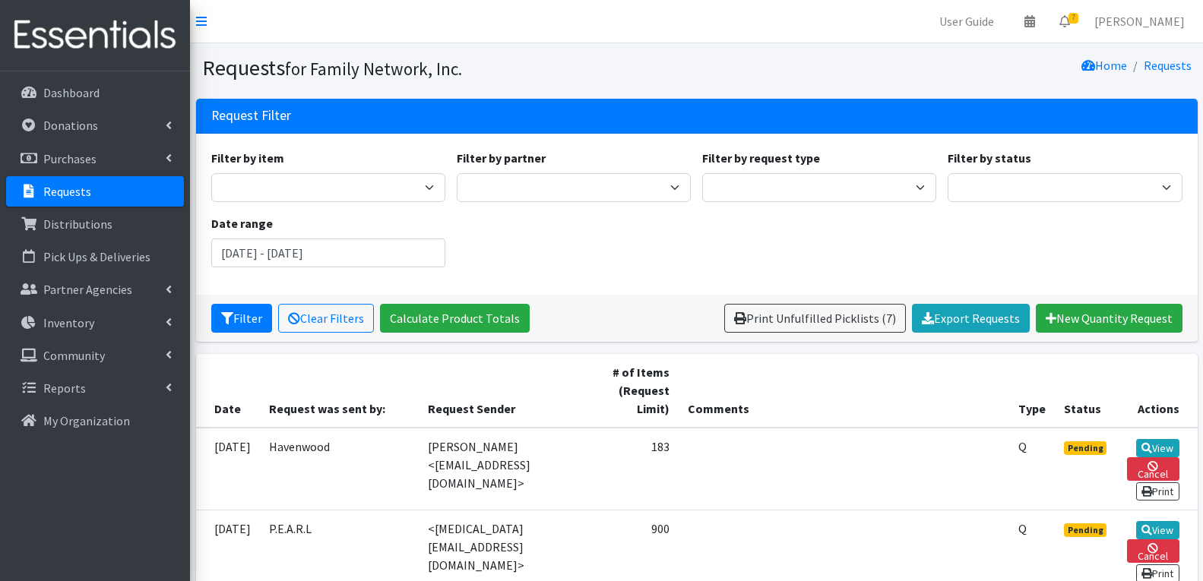  Describe the element at coordinates (844, 391) in the screenshot. I see `th: Comments` at that location.